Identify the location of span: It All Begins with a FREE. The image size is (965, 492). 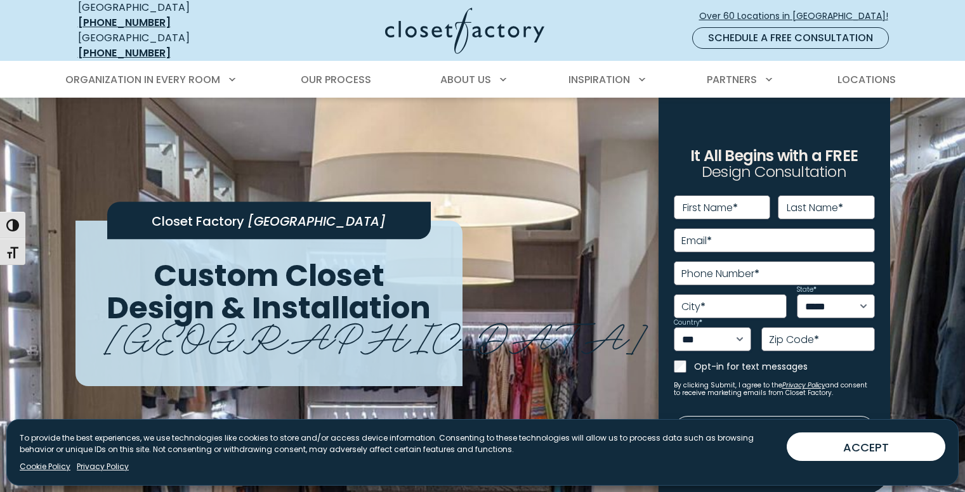
(774, 155).